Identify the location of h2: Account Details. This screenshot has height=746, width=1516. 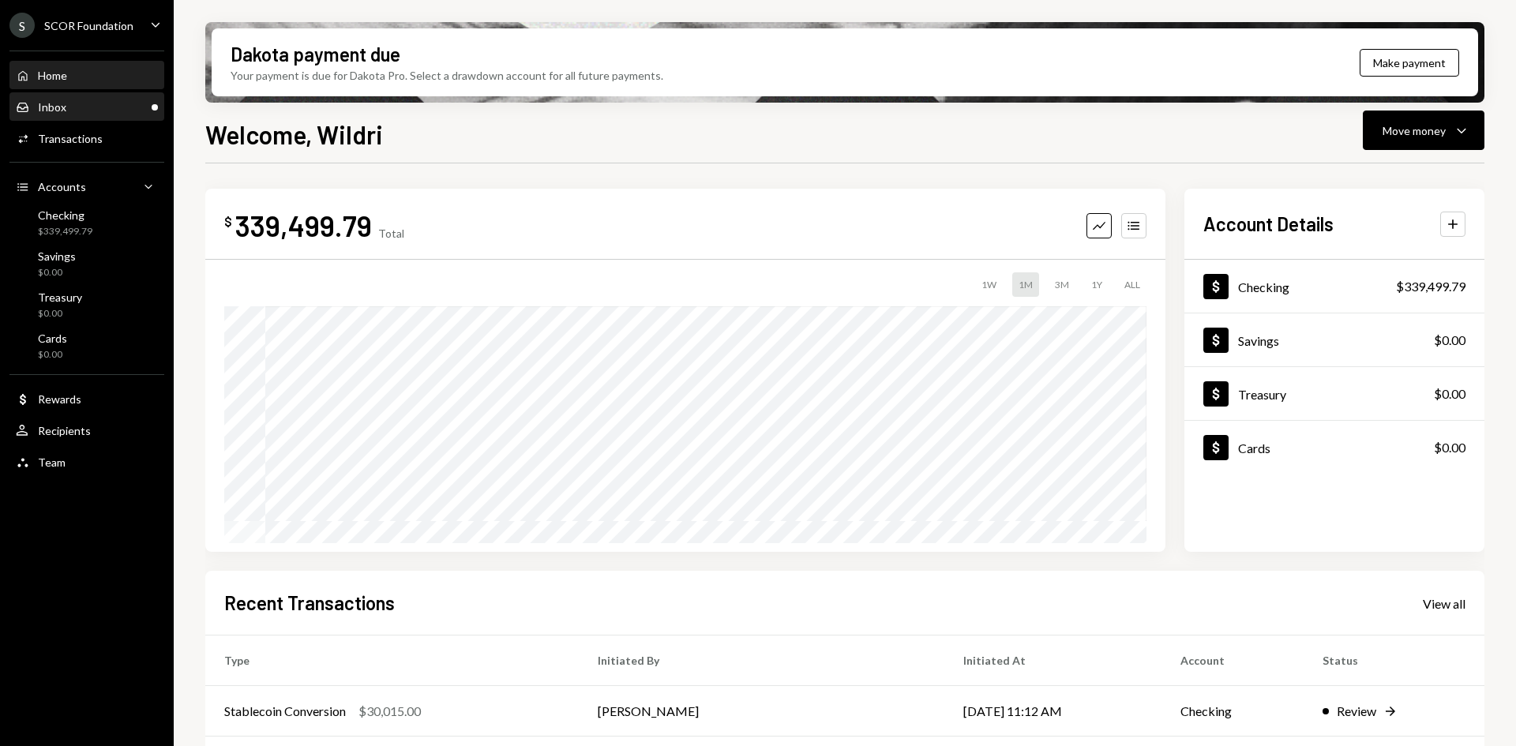
(1268, 224).